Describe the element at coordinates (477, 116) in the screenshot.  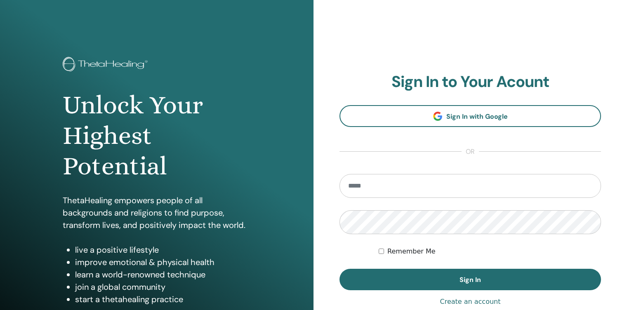
I see `span: Sign In with Google` at that location.